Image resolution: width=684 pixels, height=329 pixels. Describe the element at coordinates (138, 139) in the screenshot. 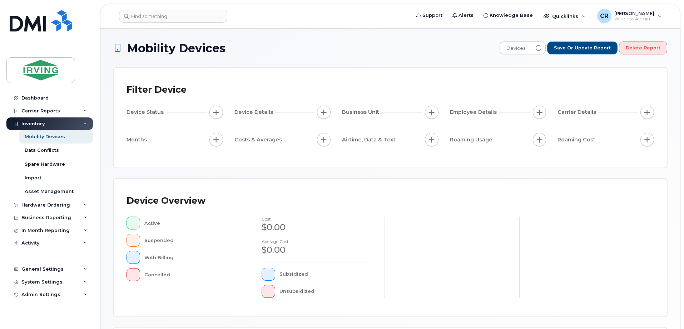

I see `span: Months` at that location.